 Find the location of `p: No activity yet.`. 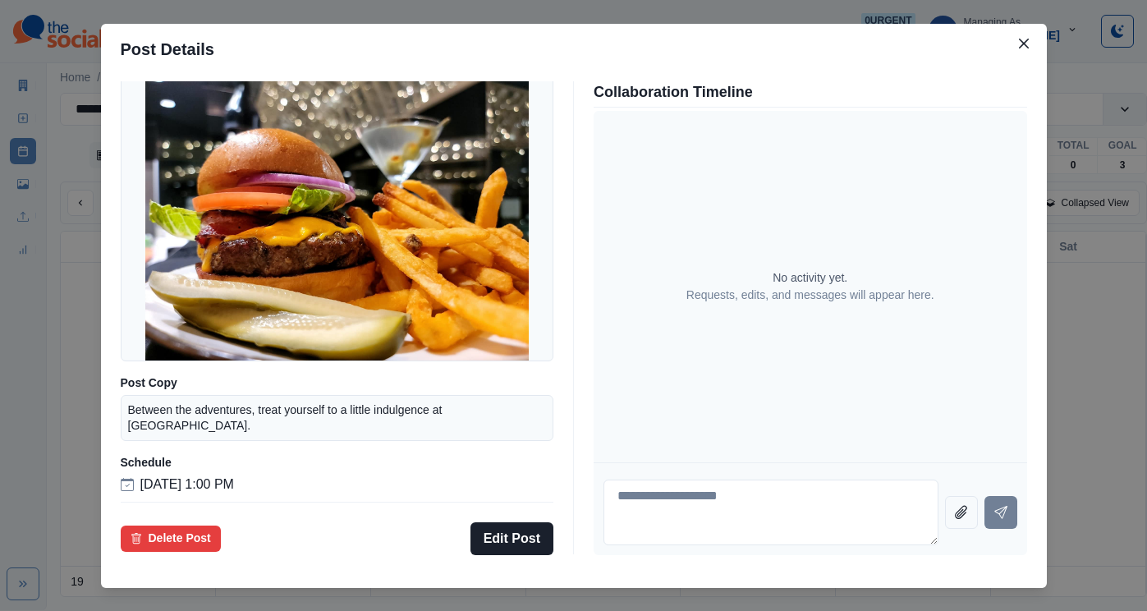

p: No activity yet. is located at coordinates (809, 277).